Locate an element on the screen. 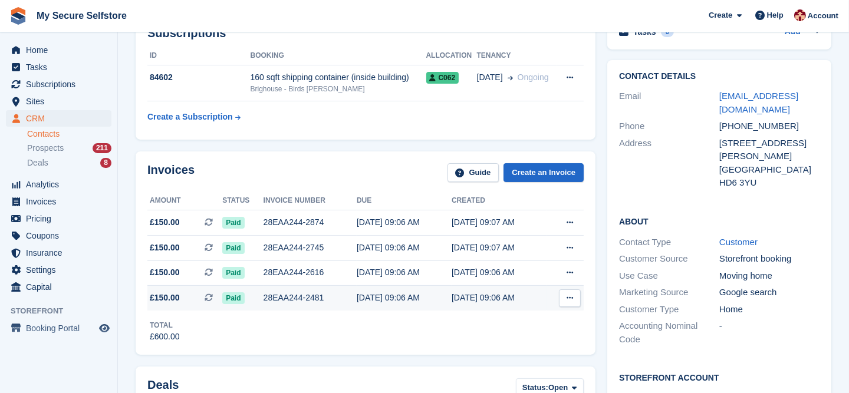  div: 28EAA244-2481 is located at coordinates (310, 298).